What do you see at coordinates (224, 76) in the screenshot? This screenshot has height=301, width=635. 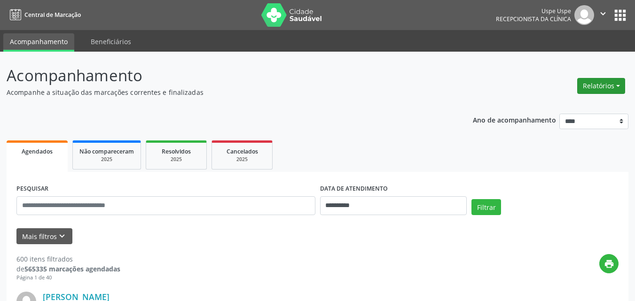 I see `p: Acompanhamento` at bounding box center [224, 76].